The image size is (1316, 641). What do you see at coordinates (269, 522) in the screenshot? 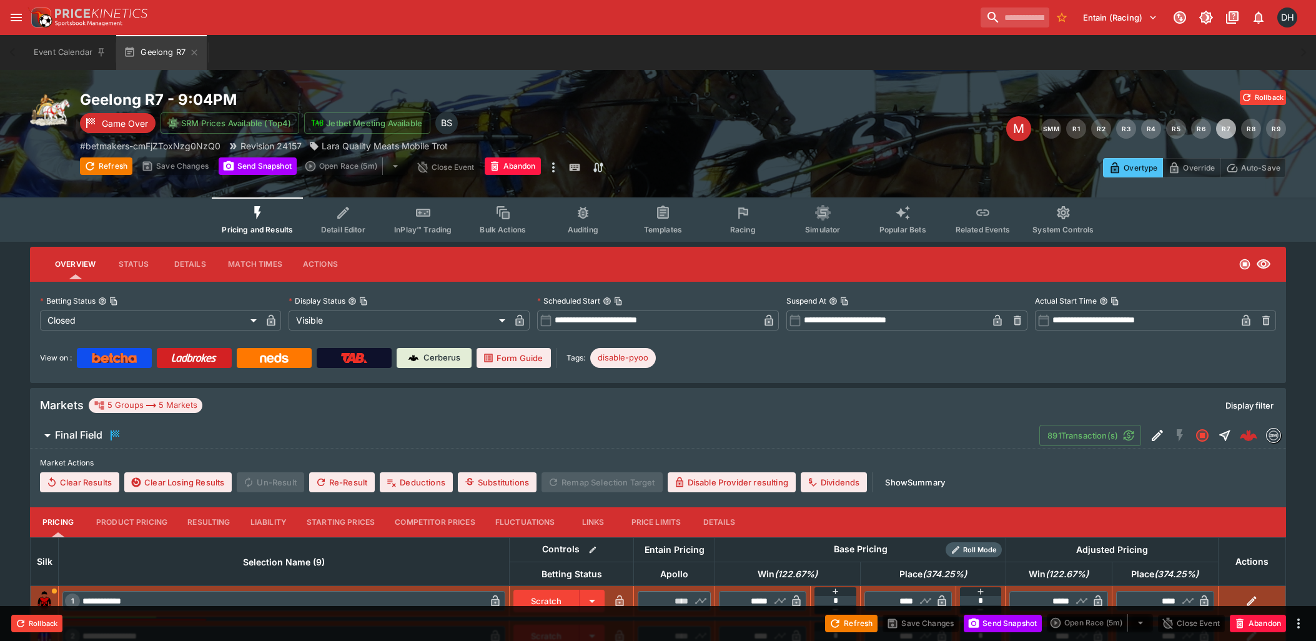
I see `button: Liability` at bounding box center [269, 522].